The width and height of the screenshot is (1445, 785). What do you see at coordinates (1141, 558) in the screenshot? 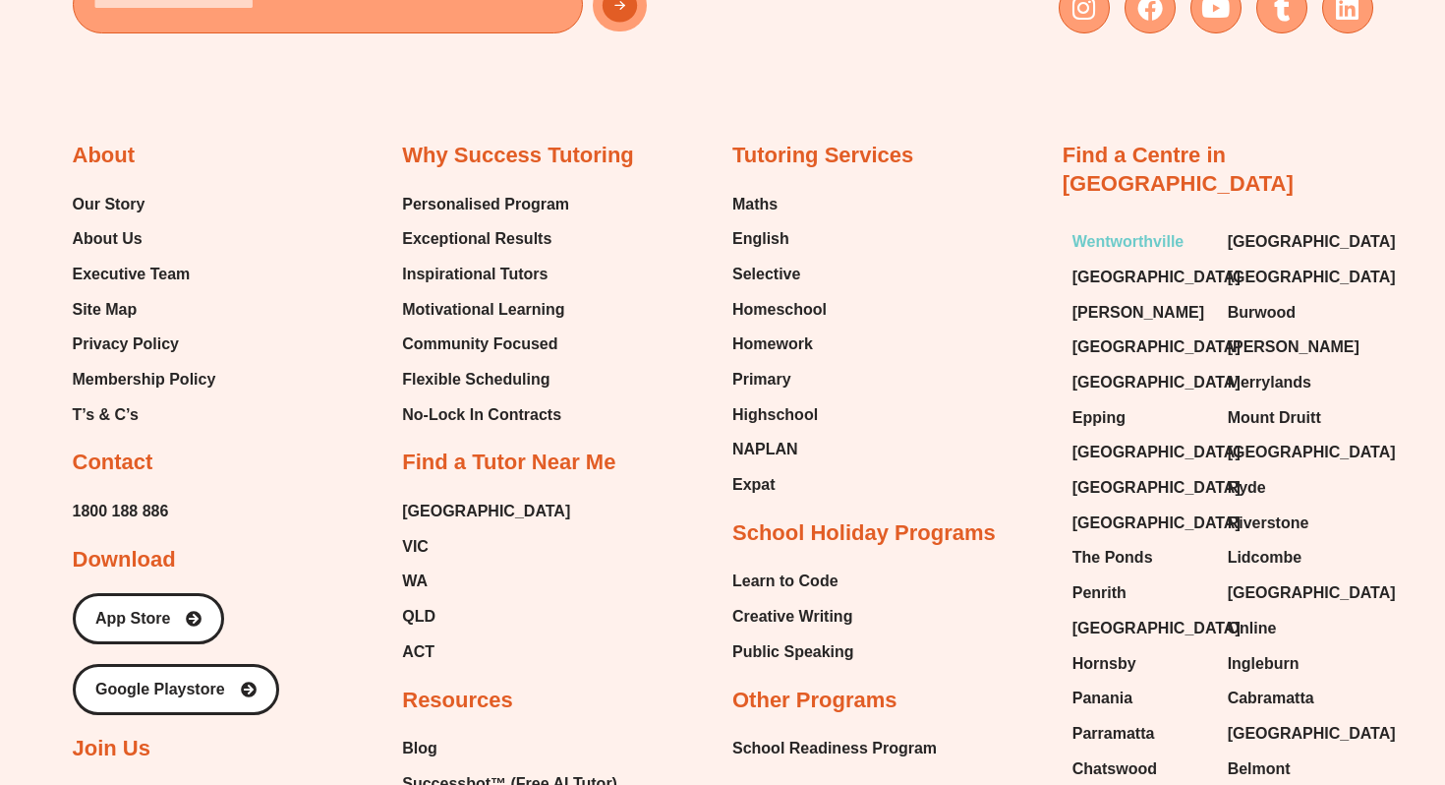
I see `a: The Ponds` at bounding box center [1141, 558].